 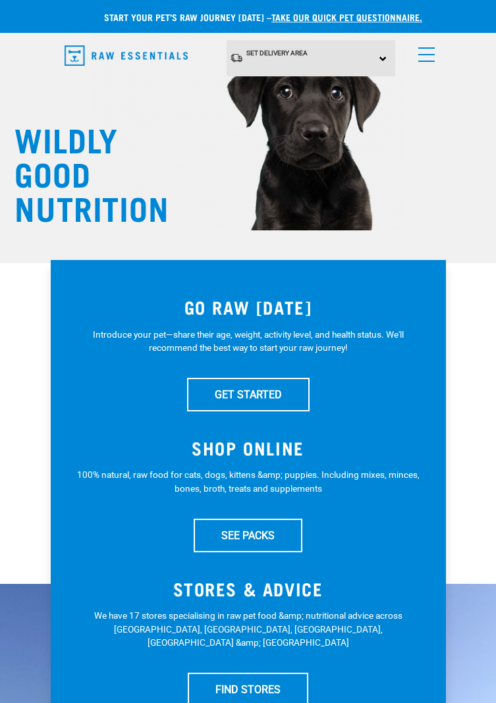 What do you see at coordinates (236, 58) in the screenshot?
I see `img: van-moving.png` at bounding box center [236, 58].